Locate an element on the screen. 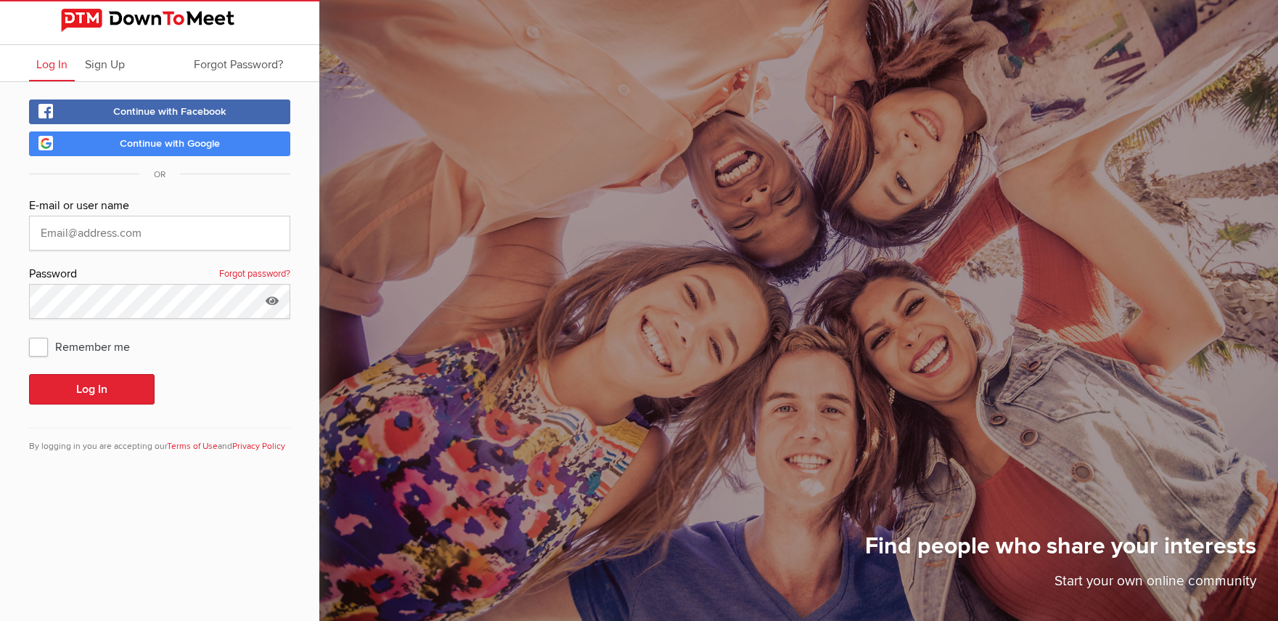  h1: Find people who share your interests is located at coordinates (1060, 551).